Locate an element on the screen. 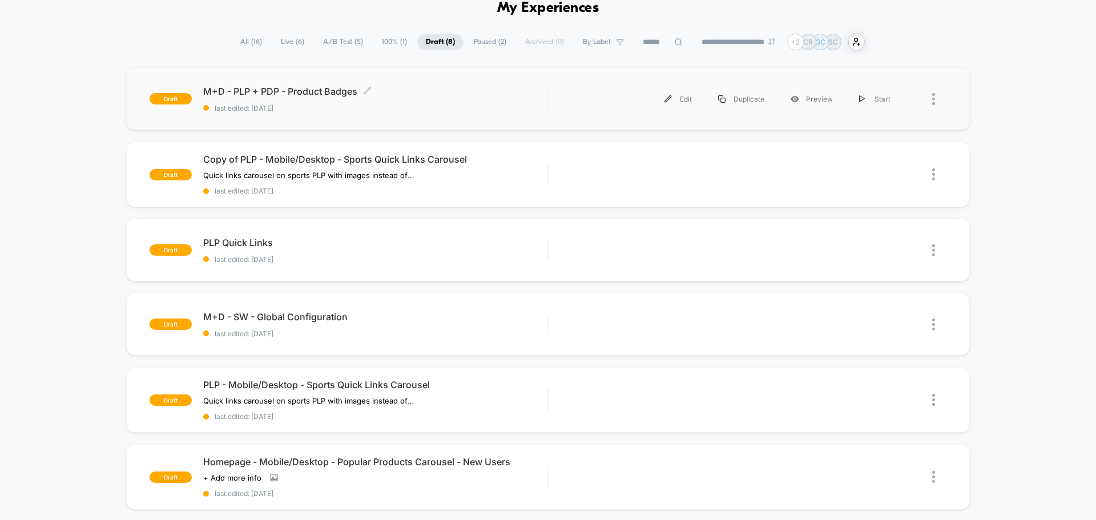  span: Live ( 6 ) is located at coordinates (292, 42).